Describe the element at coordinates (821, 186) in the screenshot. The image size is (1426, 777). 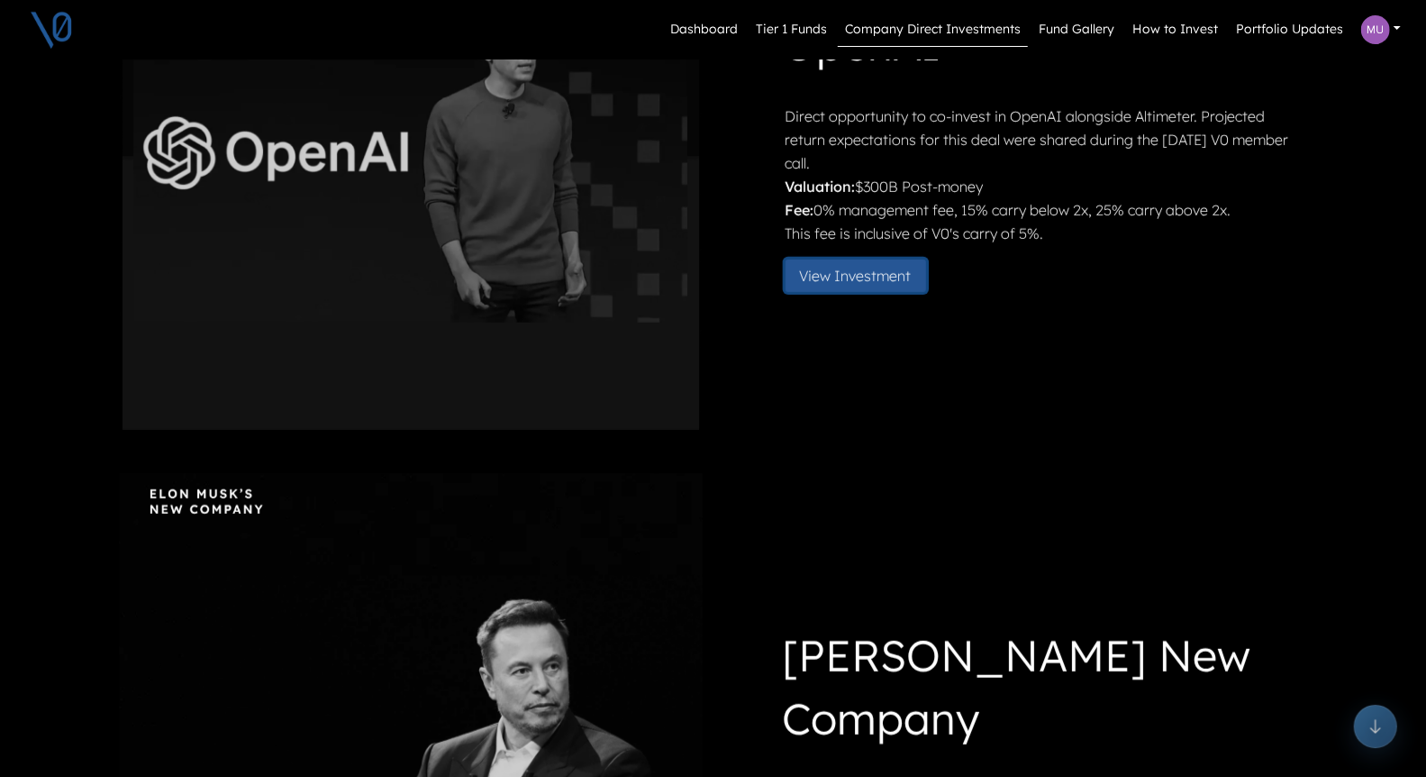
I see `strong: Valuation:` at that location.